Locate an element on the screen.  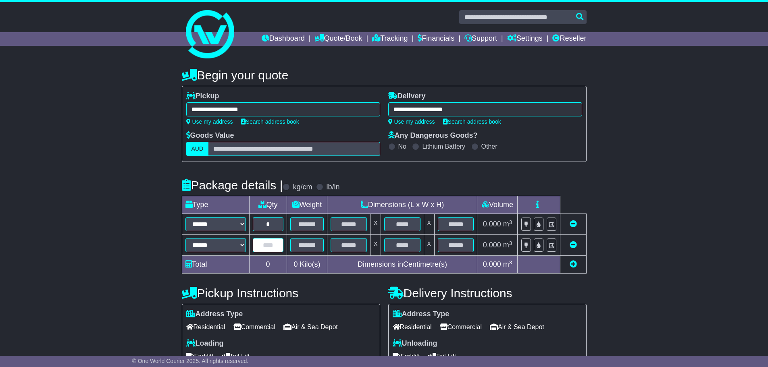
td: Dimensions (L x W x H) is located at coordinates (403, 205).